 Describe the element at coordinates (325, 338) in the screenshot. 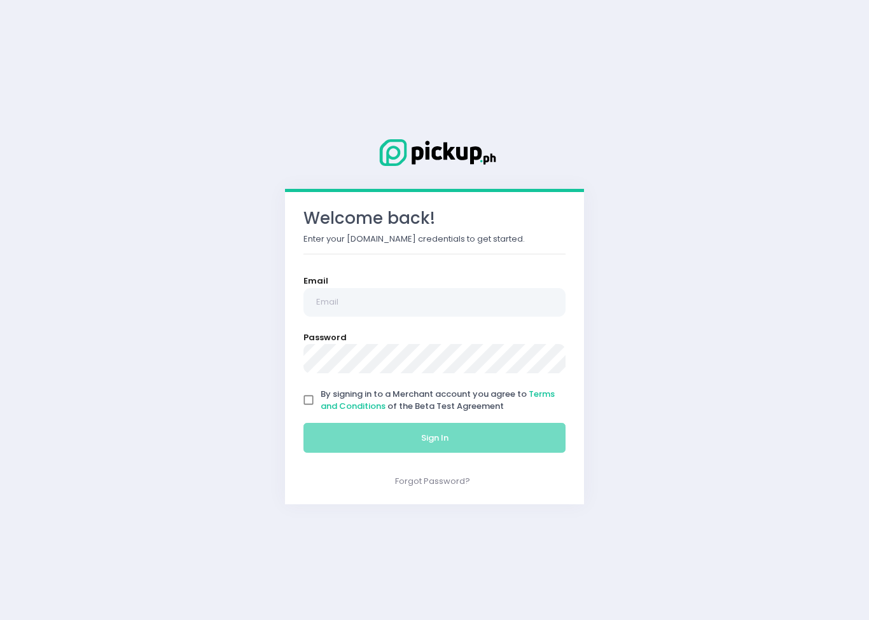

I see `label: Password` at that location.